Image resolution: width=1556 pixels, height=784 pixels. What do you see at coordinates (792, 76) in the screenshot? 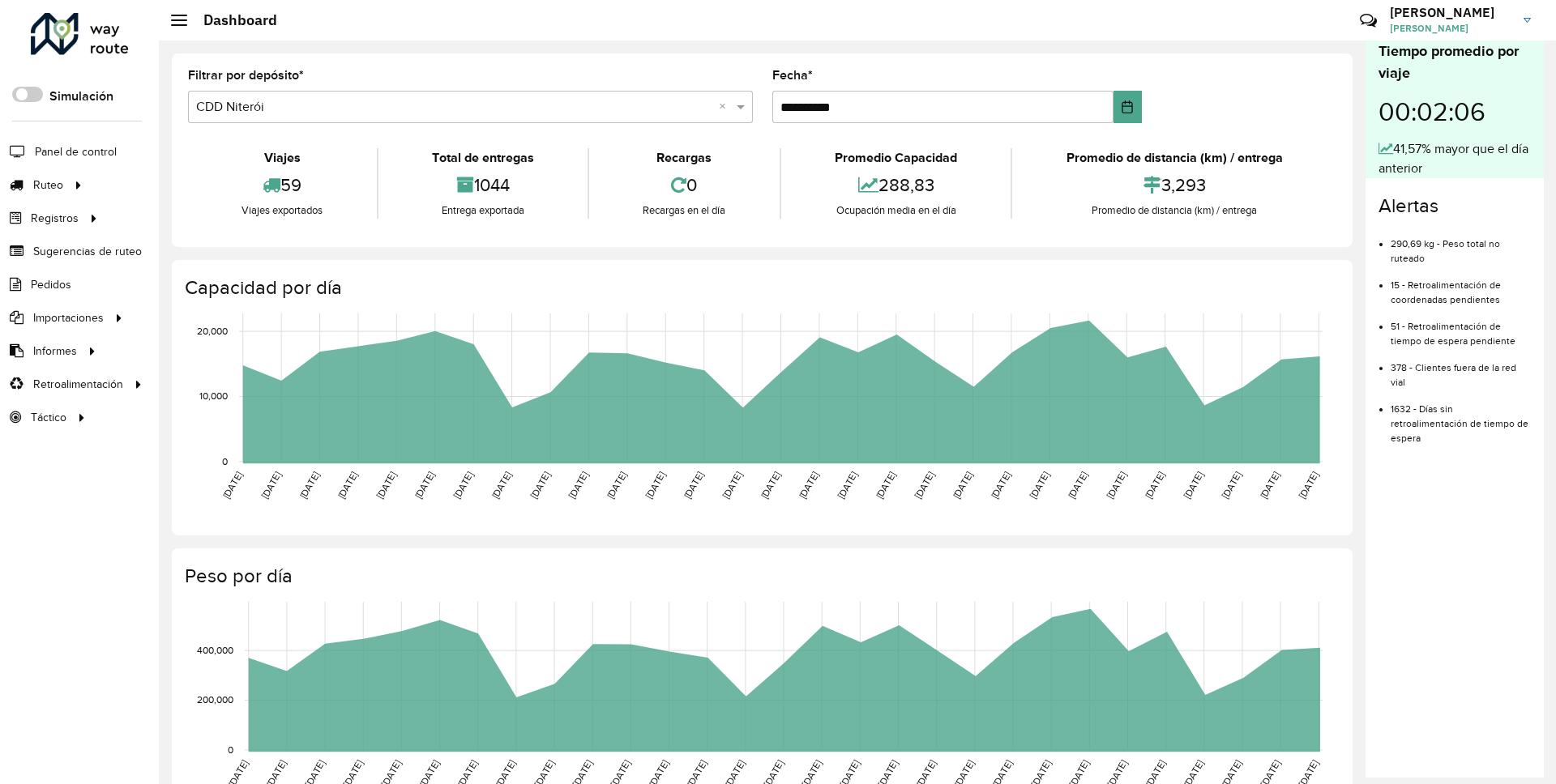
I see `label: Fecha` at bounding box center [792, 76].